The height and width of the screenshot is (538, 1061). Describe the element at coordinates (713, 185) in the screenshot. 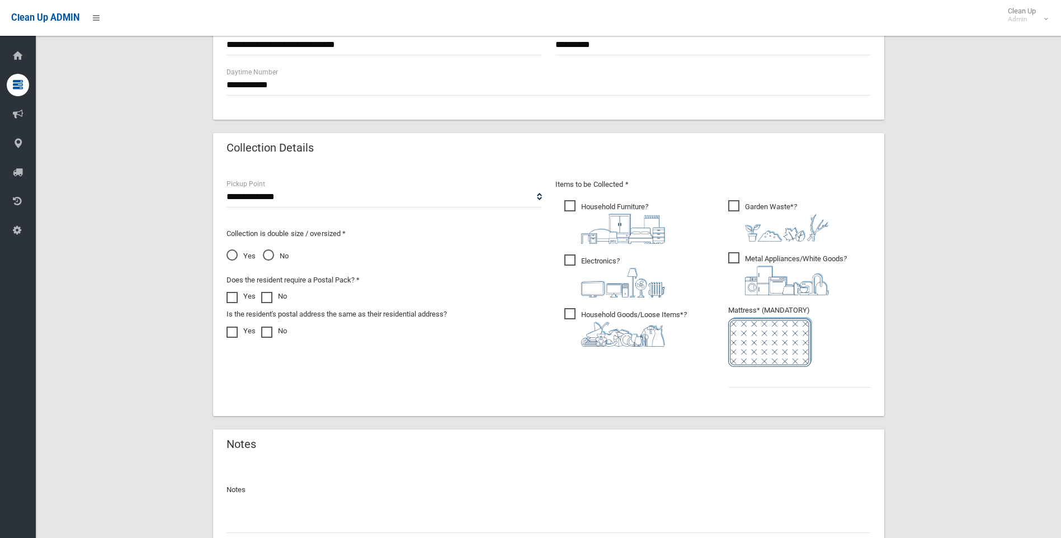

I see `p: Items to be Collected *` at that location.